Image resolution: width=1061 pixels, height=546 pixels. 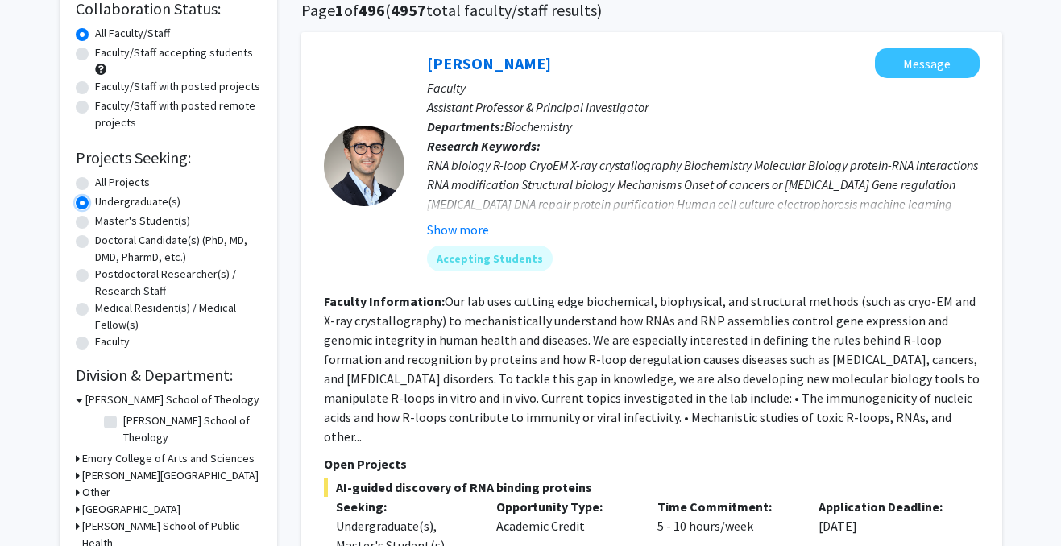 What do you see at coordinates (458, 230) in the screenshot?
I see `button: Show more` at bounding box center [458, 230].